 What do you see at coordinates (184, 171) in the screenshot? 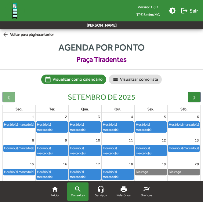
I see `td: 20 de setembro de 2025` at bounding box center [184, 171].